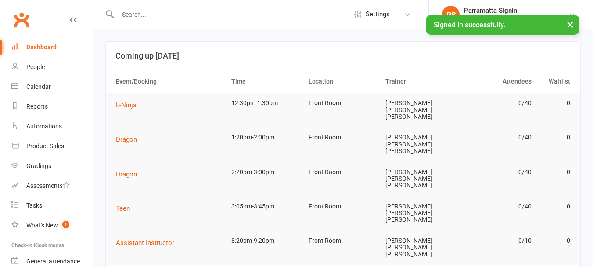 The image size is (593, 267). What do you see at coordinates (52, 126) in the screenshot?
I see `a: Automations` at bounding box center [52, 126].